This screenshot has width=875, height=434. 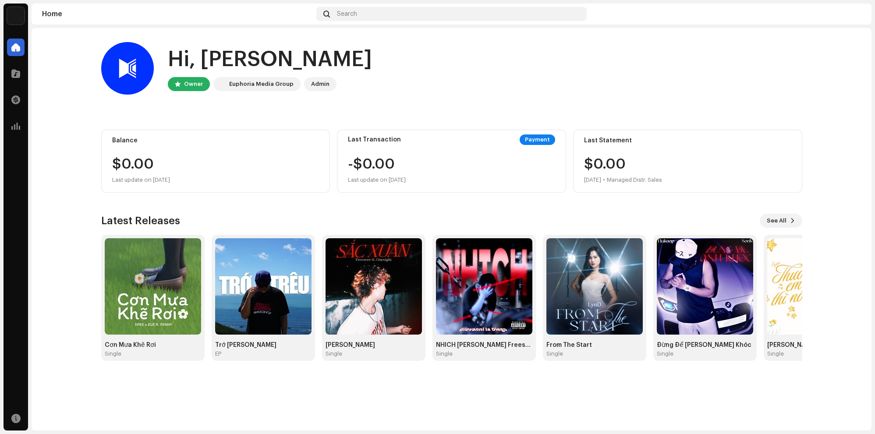 What do you see at coordinates (320, 84) in the screenshot?
I see `div: Admin` at bounding box center [320, 84].